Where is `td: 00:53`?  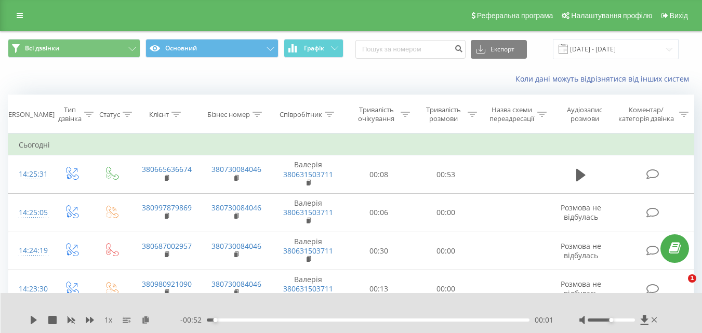 td: 00:53 is located at coordinates (446, 175).